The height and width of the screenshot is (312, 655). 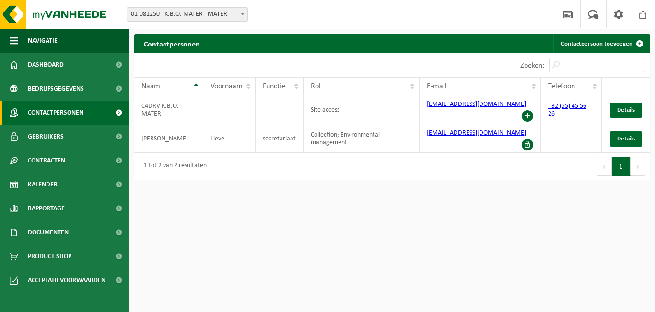 I want to click on span: Rapportage, so click(x=46, y=208).